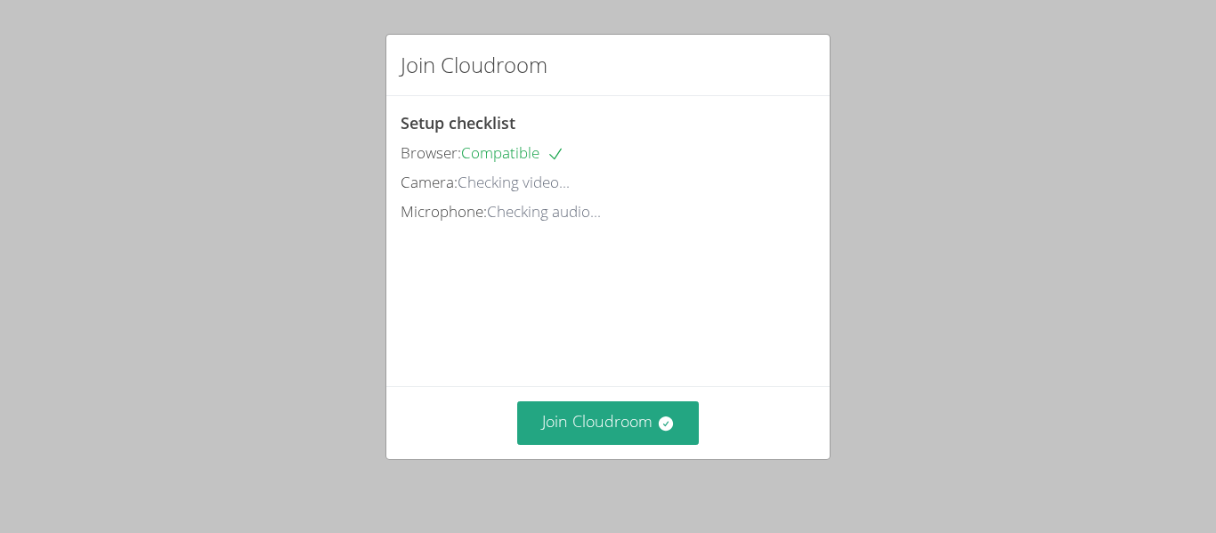 This screenshot has width=1216, height=533. I want to click on span: Checking video..., so click(514, 182).